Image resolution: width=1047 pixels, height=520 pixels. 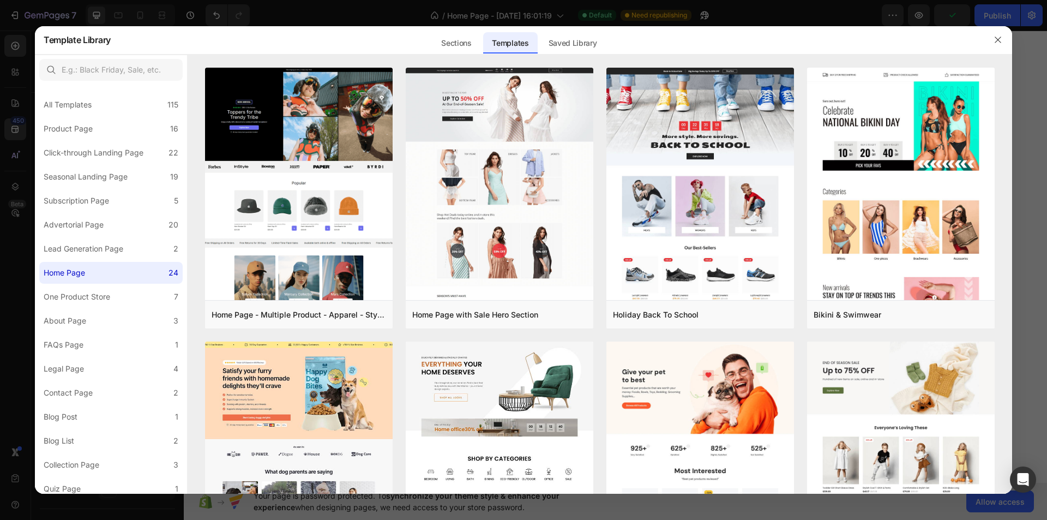 What do you see at coordinates (176, 297) in the screenshot?
I see `div: 7` at bounding box center [176, 297].